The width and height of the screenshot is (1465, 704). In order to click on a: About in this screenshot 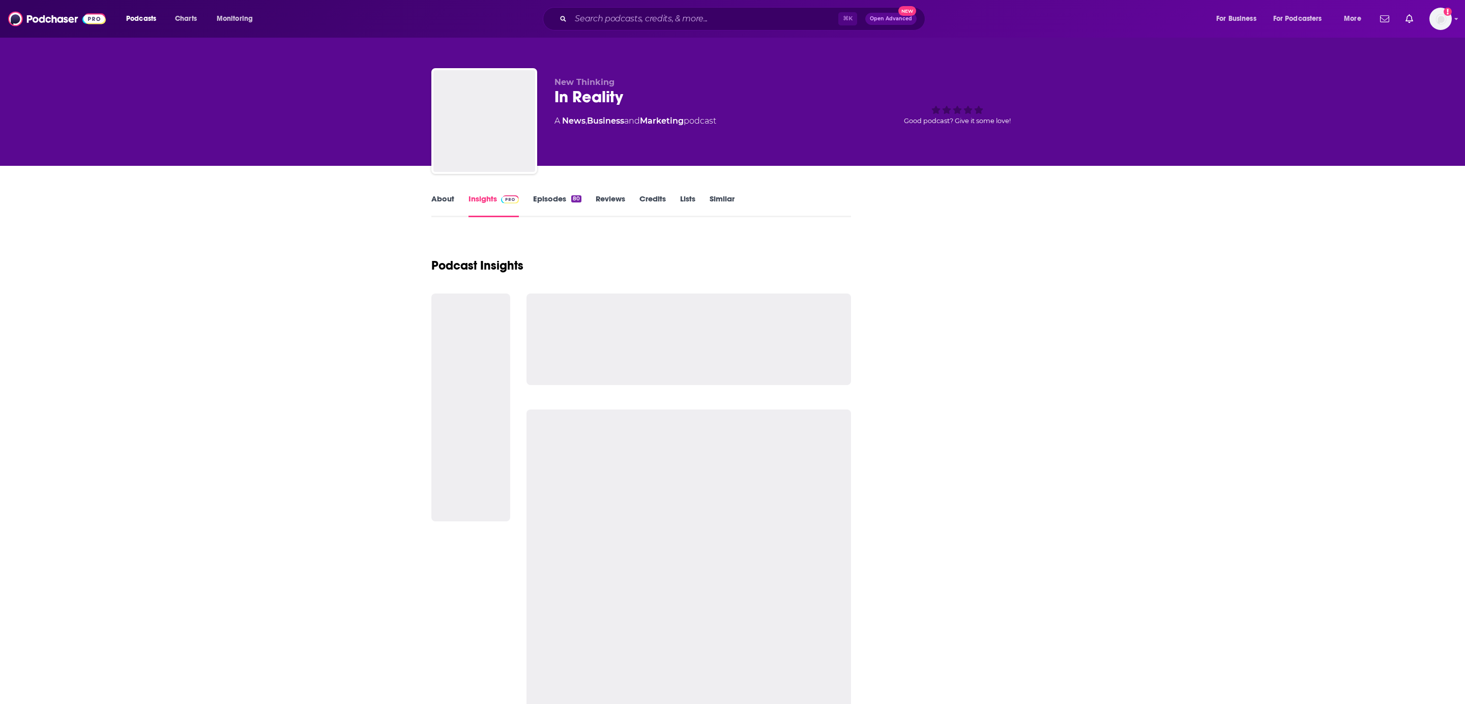, I will do `click(443, 206)`.